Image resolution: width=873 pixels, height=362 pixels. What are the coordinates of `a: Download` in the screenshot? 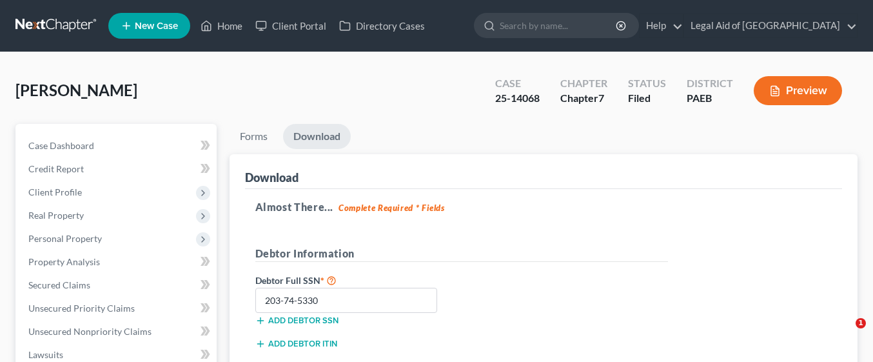 It's located at (316, 136).